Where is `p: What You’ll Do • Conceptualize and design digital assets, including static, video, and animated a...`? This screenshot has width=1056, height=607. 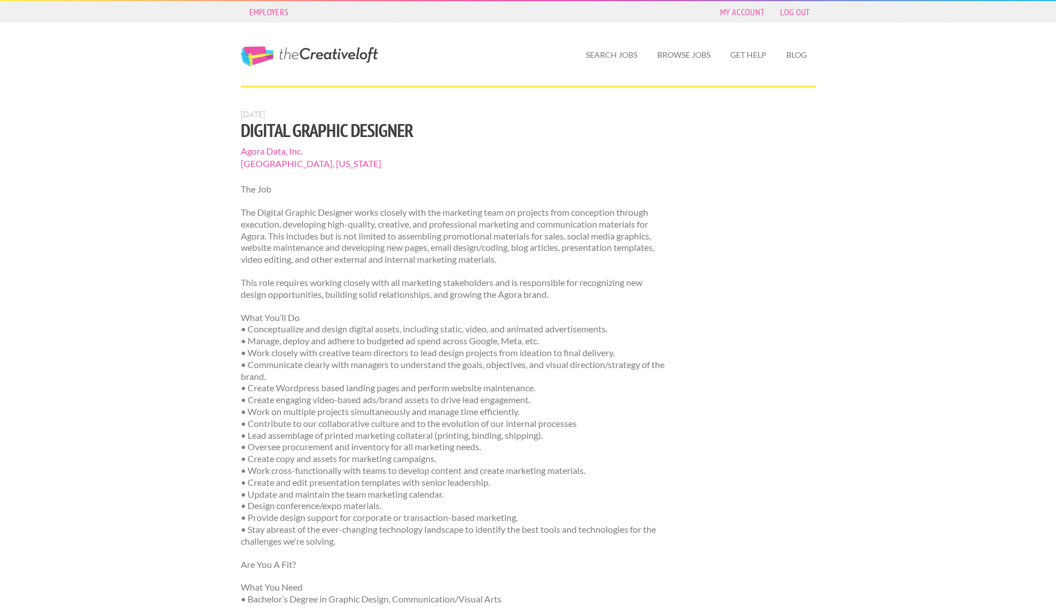 p: What You’ll Do • Conceptualize and design digital assets, including static, video, and animated a... is located at coordinates (454, 430).